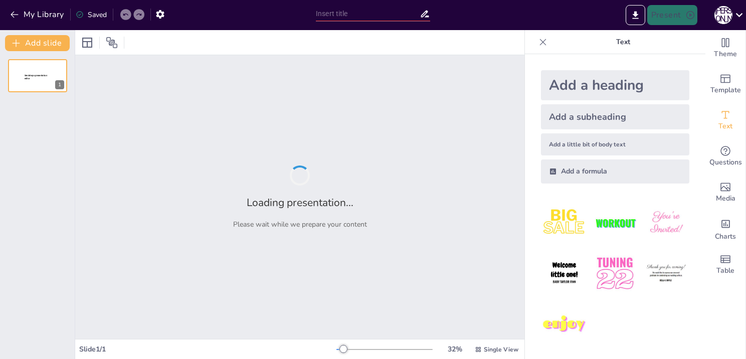 Image resolution: width=746 pixels, height=359 pixels. I want to click on div: Layout, so click(87, 43).